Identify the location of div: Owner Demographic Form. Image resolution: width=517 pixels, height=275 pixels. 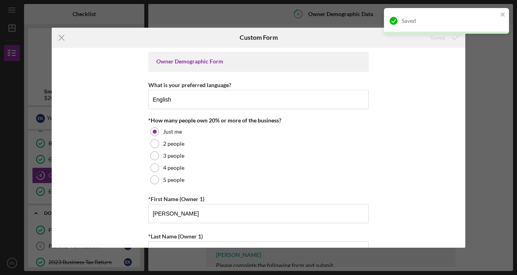
(259, 61).